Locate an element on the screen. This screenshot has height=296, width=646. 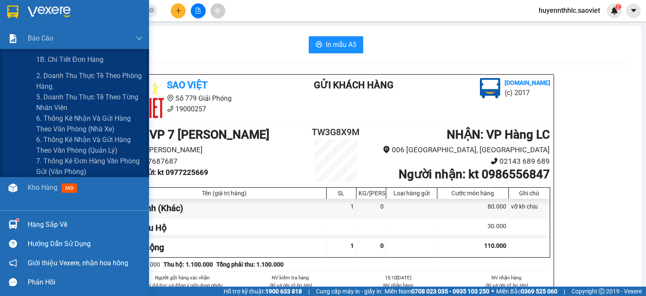
button: caret-down is located at coordinates (634, 11).